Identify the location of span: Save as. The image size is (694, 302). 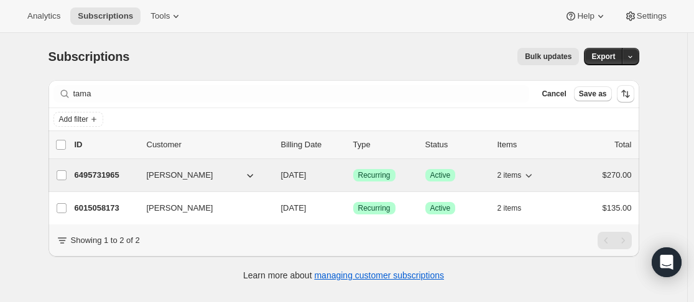
(593, 94).